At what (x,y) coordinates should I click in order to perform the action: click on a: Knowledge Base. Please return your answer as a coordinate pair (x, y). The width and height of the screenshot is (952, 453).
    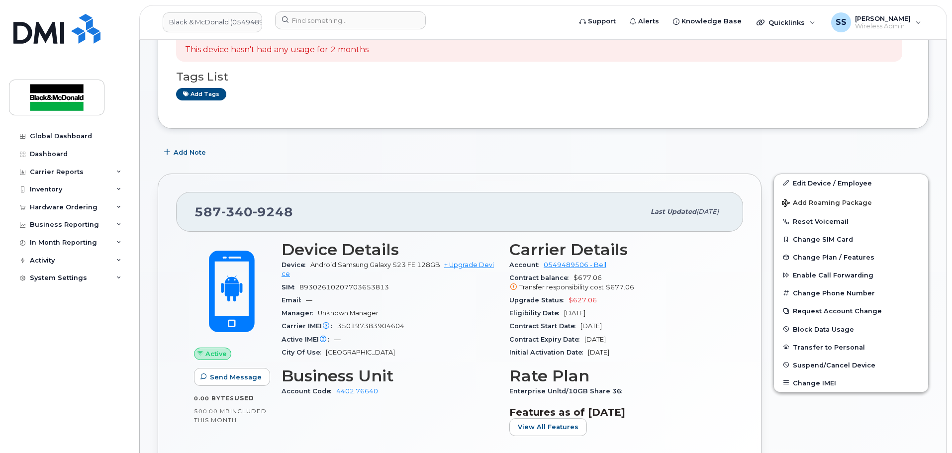
    Looking at the image, I should click on (707, 21).